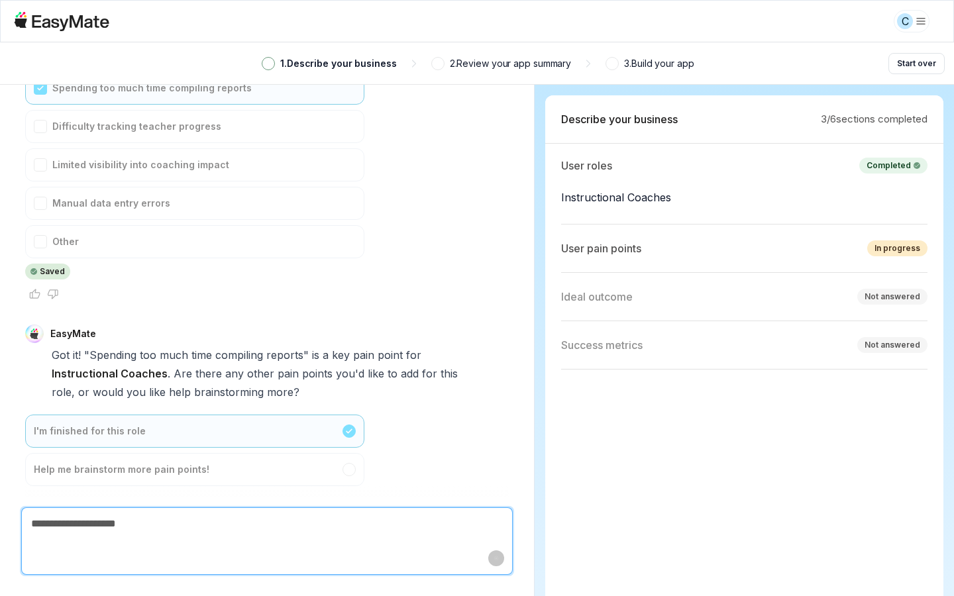 The height and width of the screenshot is (596, 954). I want to click on p: 1 . Describe your business, so click(339, 64).